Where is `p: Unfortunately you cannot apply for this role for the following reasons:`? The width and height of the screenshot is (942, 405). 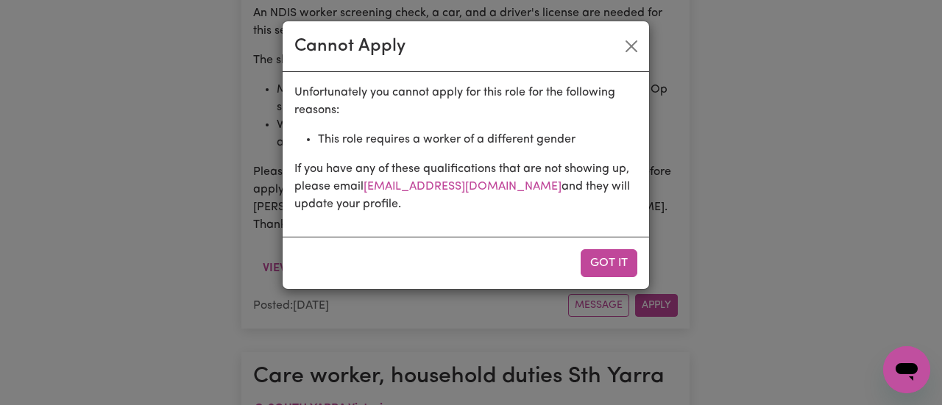 p: Unfortunately you cannot apply for this role for the following reasons: is located at coordinates (466, 102).